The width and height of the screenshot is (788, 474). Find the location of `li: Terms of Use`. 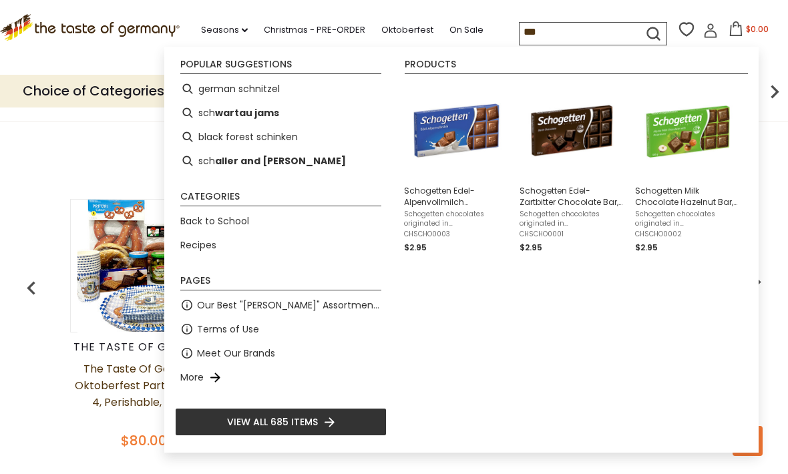

li: Terms of Use is located at coordinates (280, 329).